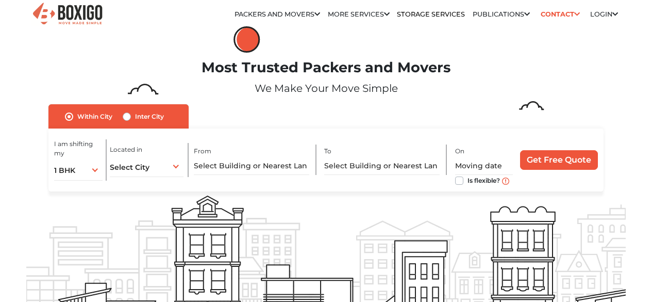  What do you see at coordinates (484, 166) in the screenshot?
I see `input: Moving date` at bounding box center [484, 166].